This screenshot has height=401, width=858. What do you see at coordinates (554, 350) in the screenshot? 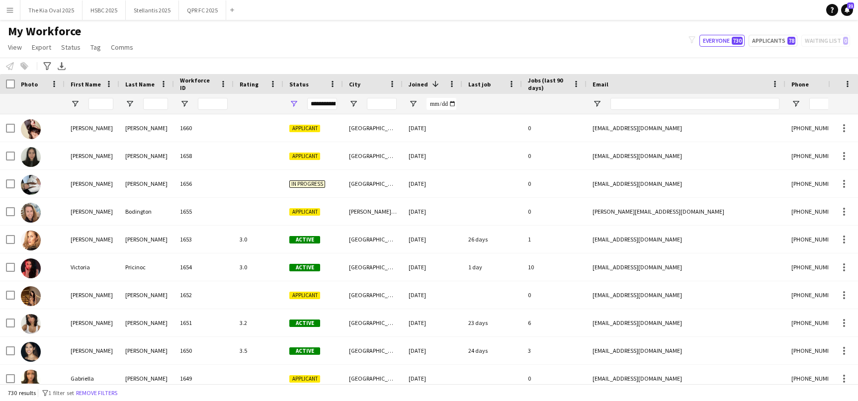
I see `div: 3` at bounding box center [554, 350].